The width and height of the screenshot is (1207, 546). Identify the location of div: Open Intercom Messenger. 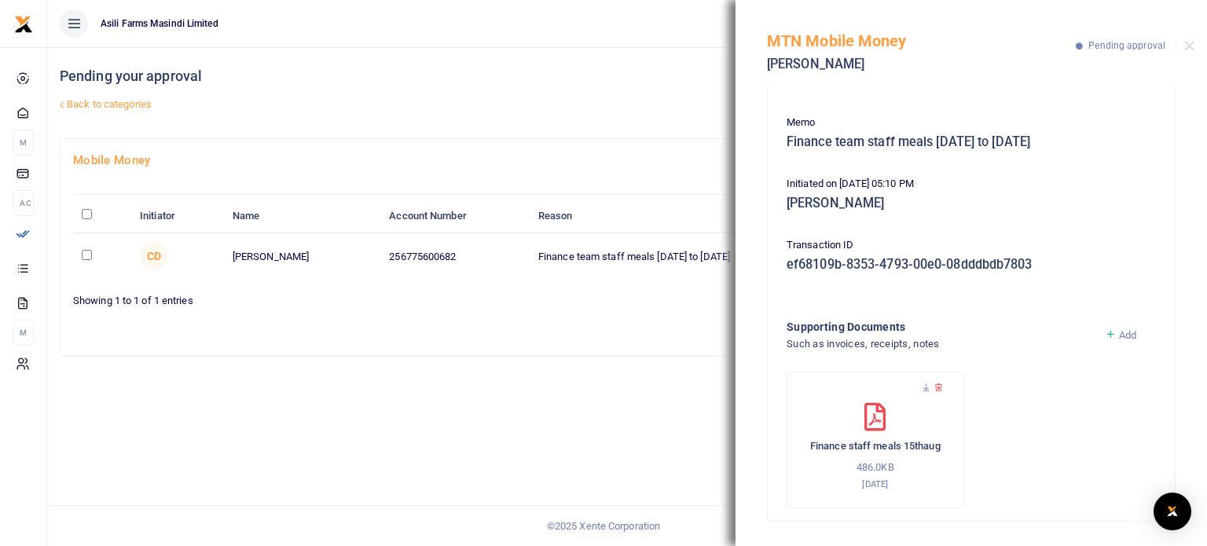
(1172, 511).